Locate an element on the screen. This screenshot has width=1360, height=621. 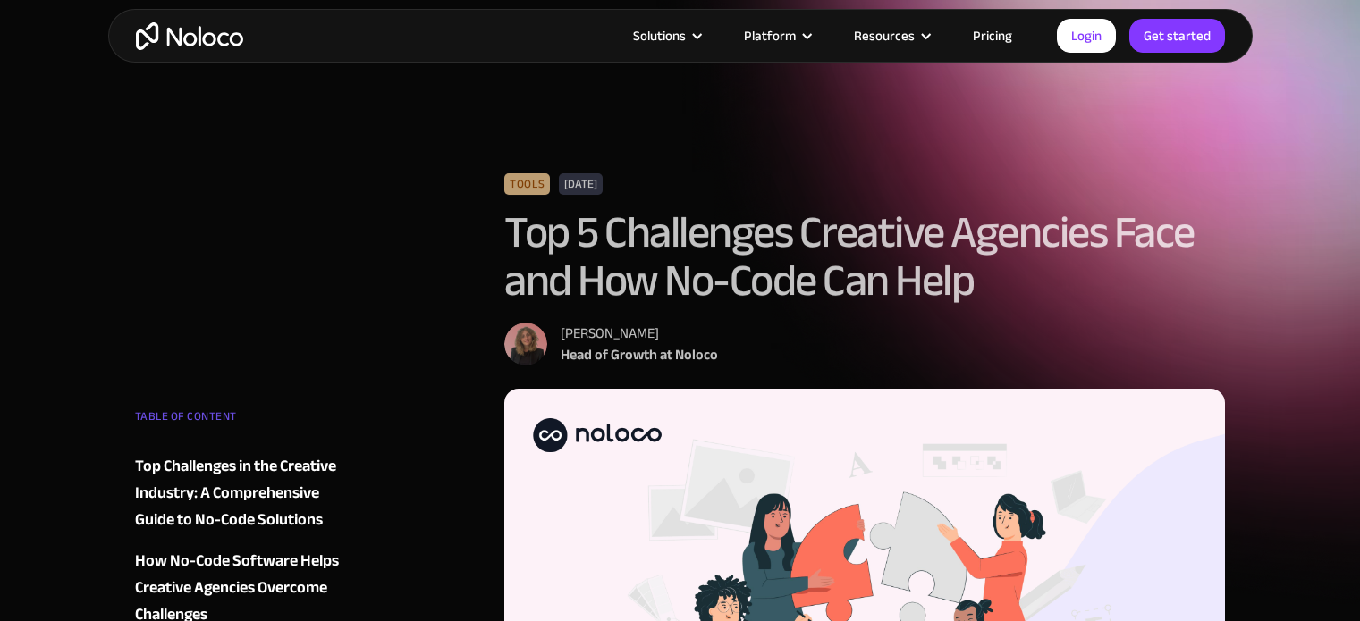
a: home is located at coordinates (190, 36).